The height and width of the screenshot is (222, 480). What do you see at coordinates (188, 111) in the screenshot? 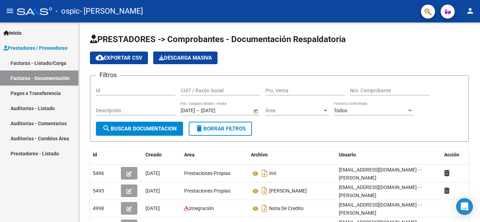
I see `input: Fecha inicio` at bounding box center [188, 111].